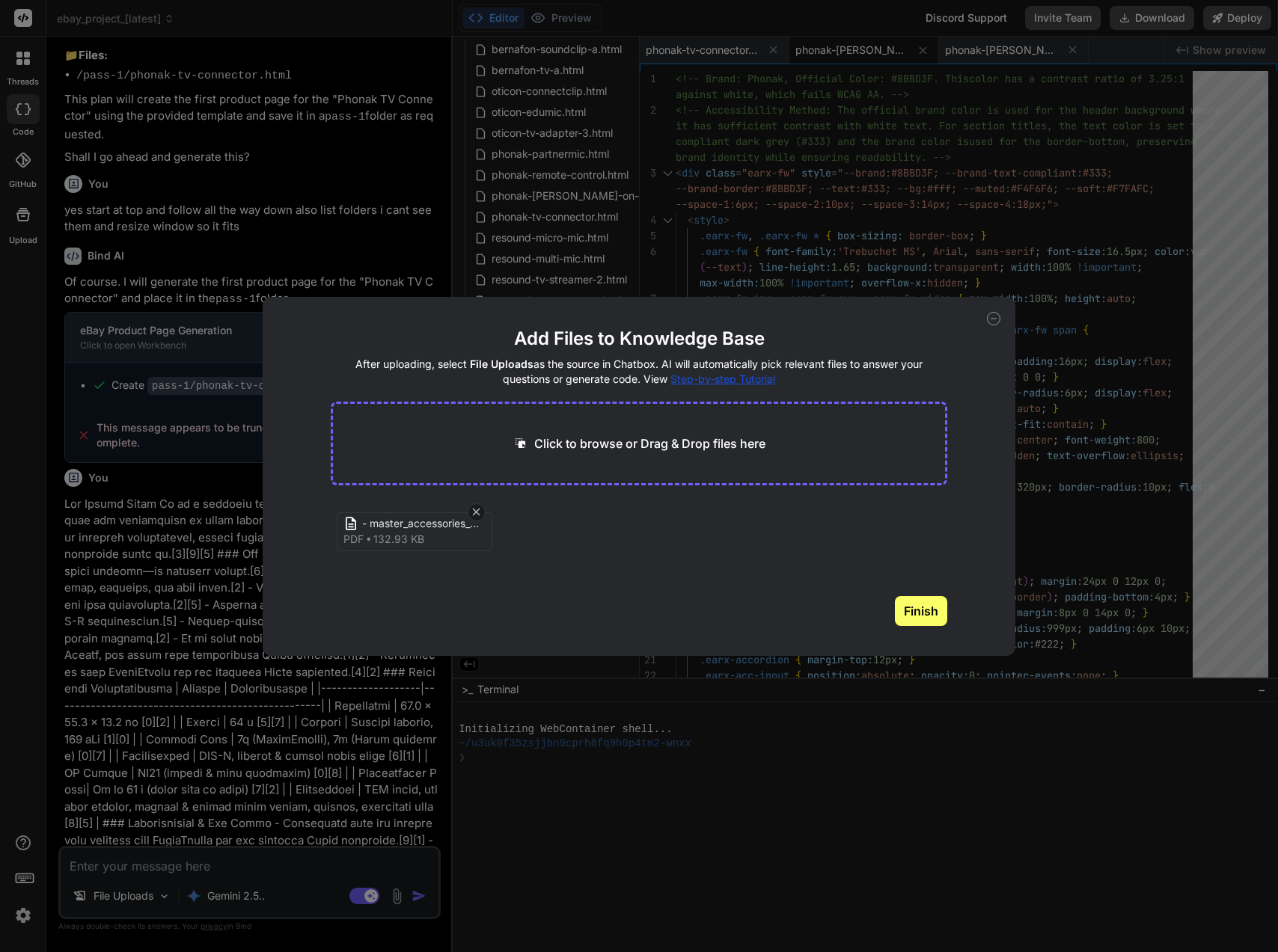 The height and width of the screenshot is (952, 1278). What do you see at coordinates (723, 379) in the screenshot?
I see `span: Step-by-step Tutorial` at bounding box center [723, 379].